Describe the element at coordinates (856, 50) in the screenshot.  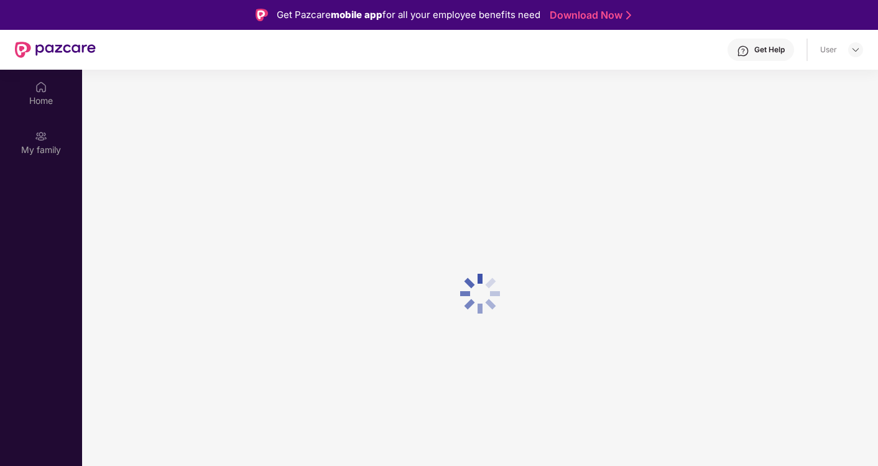
I see `img: svg+xml;base64,PHN2ZyBpZD0iRHJvcGRvd24tMzJ4MzIiIHhtbG5zPSJodHRwOi8vd3d3LnczLm9yZy8yMDAwL3N2ZyIgd2...` at that location.